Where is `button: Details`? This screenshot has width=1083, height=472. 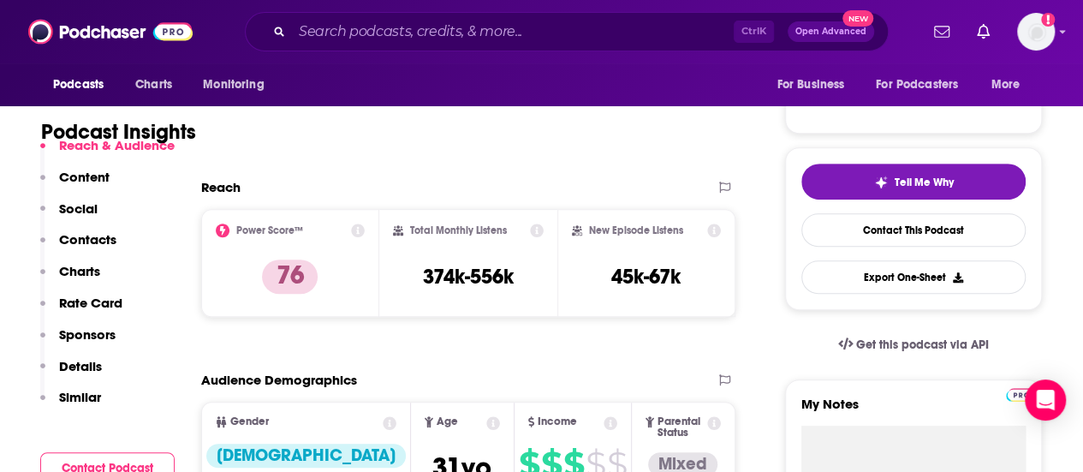
button: Details is located at coordinates (71, 373).